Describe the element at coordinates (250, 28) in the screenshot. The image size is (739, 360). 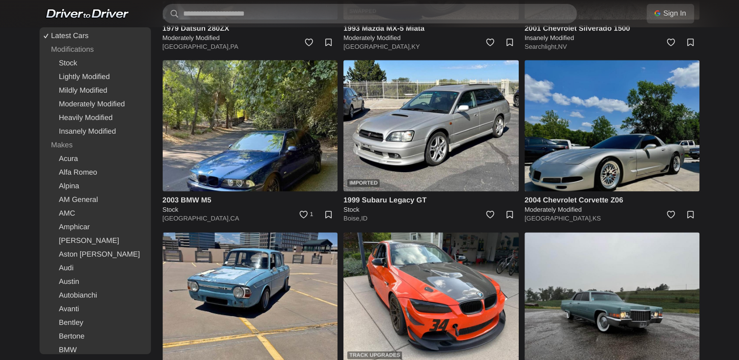
I see `h4: 1979 Datsun 280ZX` at that location.